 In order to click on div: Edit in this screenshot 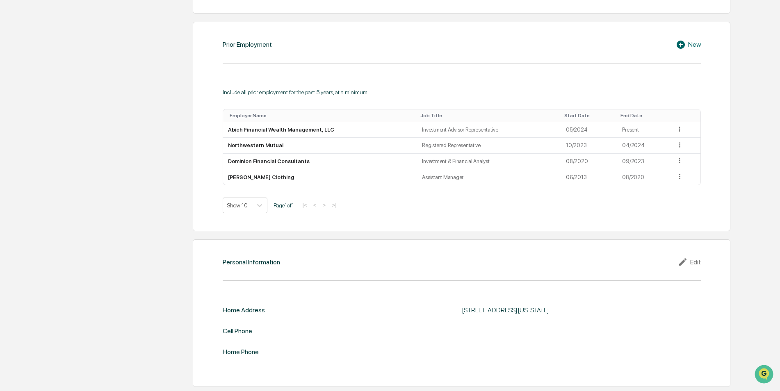, I will do `click(689, 262)`.